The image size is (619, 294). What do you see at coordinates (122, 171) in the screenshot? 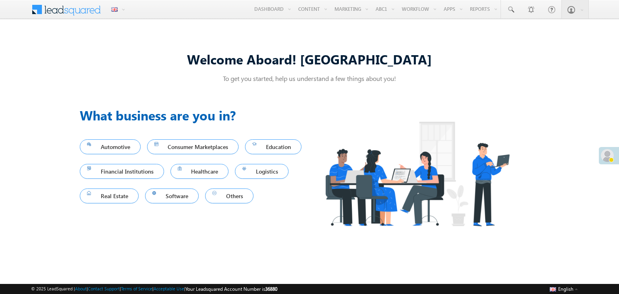
I see `span: Financial Institutions` at bounding box center [122, 171].